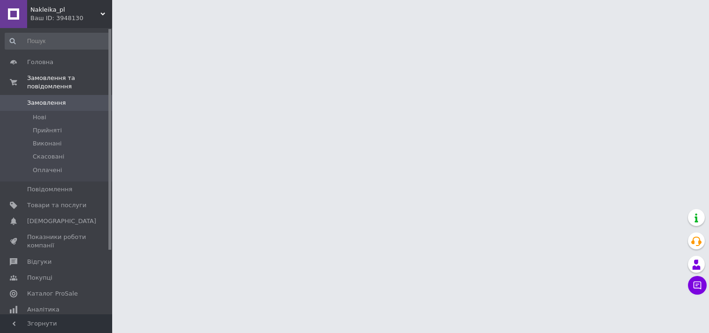 The height and width of the screenshot is (333, 709). What do you see at coordinates (46, 103) in the screenshot?
I see `span: Замовлення` at bounding box center [46, 103].